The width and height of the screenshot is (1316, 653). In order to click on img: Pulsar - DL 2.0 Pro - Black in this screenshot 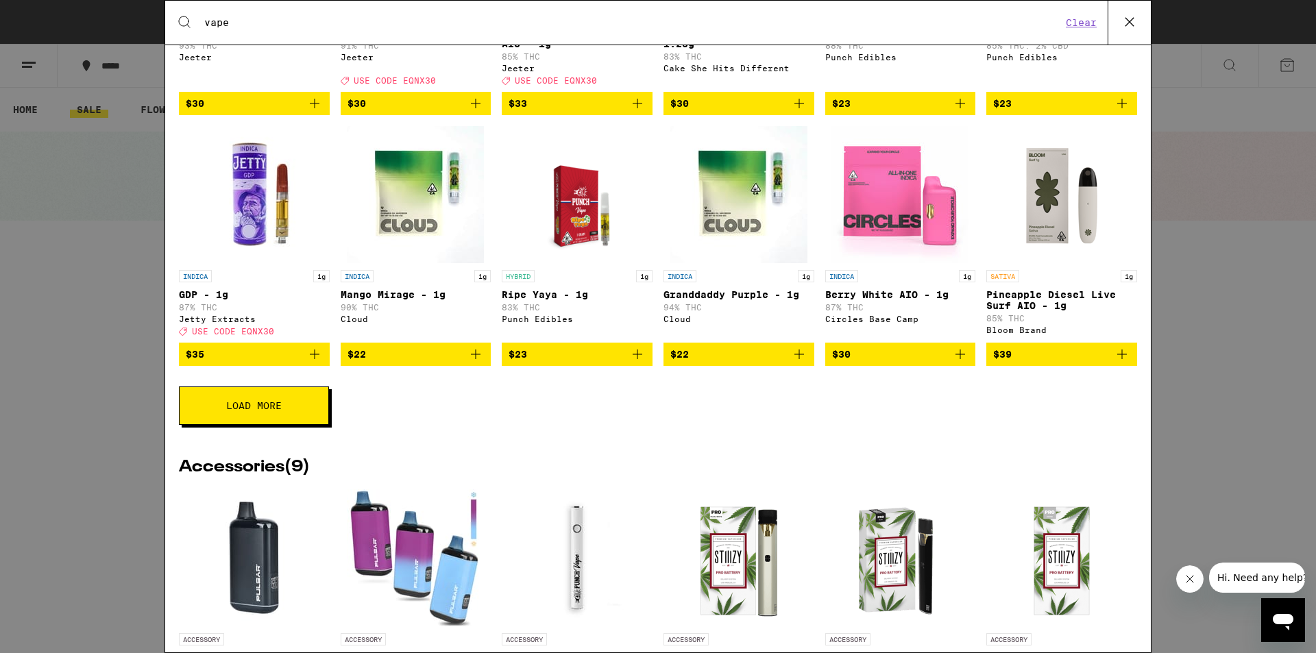, I will do `click(254, 558)`.